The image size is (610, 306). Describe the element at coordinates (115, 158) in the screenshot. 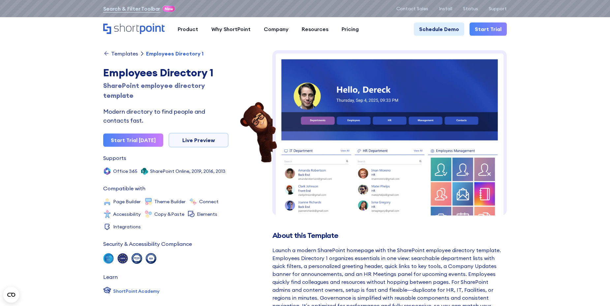

I see `div: Supports` at that location.